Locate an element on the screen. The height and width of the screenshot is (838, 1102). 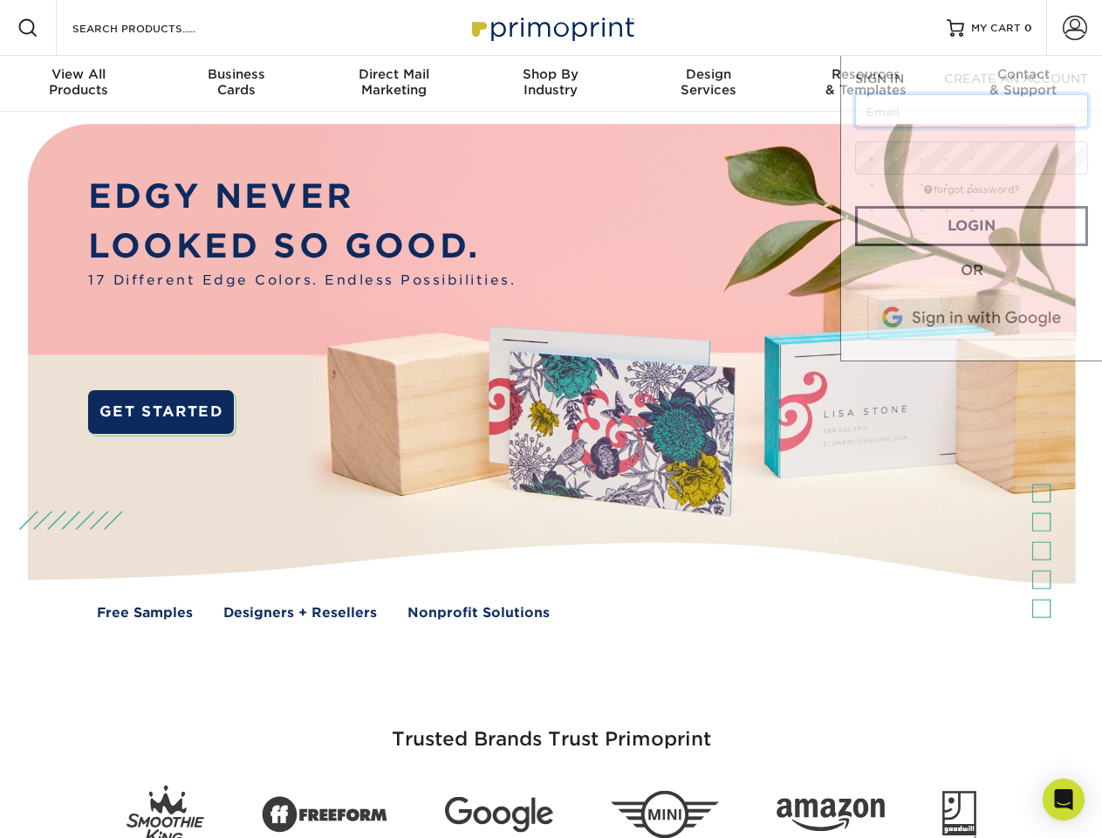
img: Amazon is located at coordinates (831, 815).